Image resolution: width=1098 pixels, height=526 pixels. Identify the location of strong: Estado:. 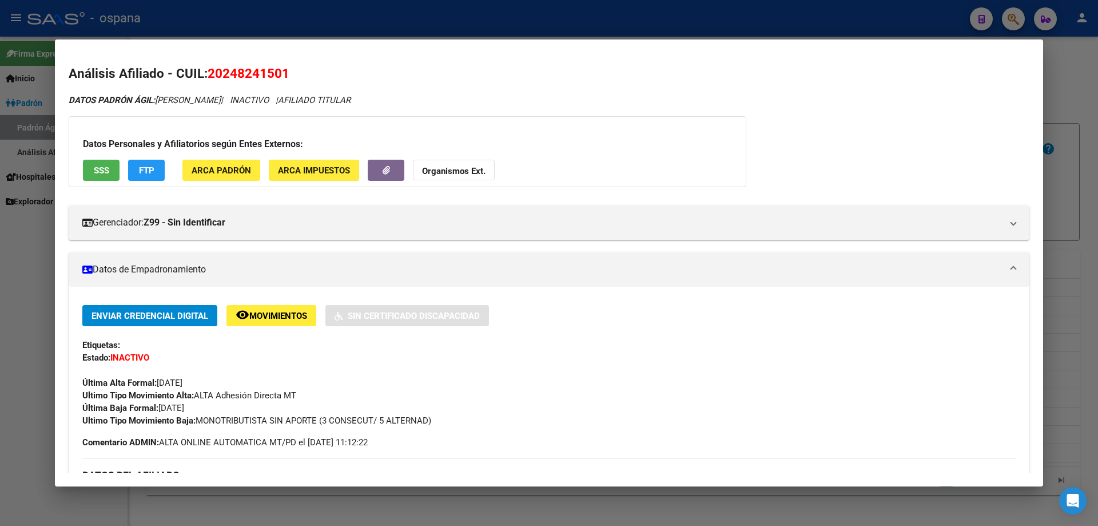
(96, 357).